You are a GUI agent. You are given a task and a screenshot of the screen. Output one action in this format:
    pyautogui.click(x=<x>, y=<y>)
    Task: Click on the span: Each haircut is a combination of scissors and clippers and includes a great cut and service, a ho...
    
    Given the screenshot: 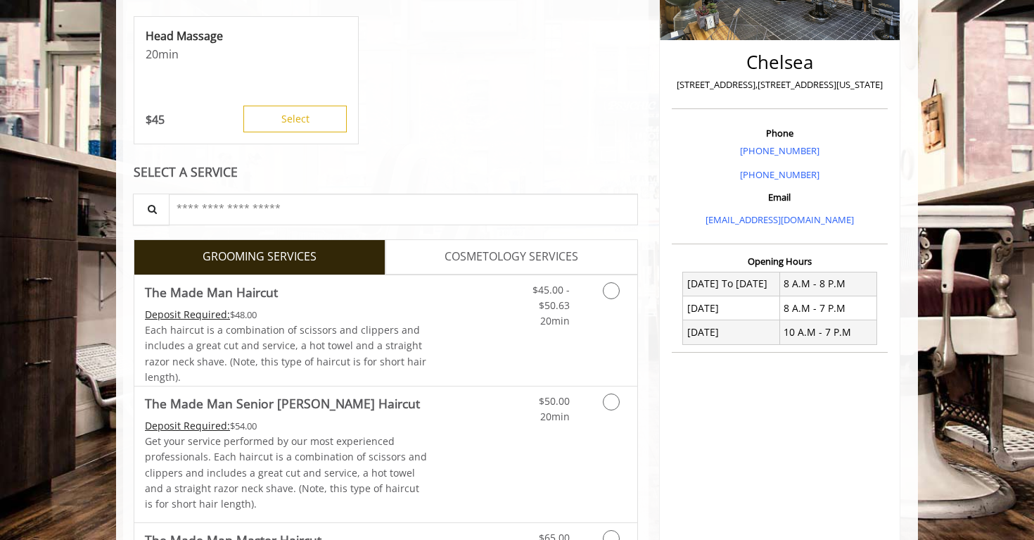 What is the action you would take?
    pyautogui.click(x=286, y=353)
    